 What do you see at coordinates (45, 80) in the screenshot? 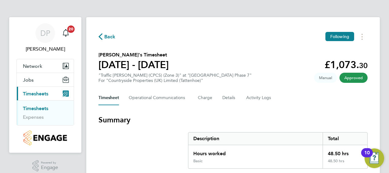
I see `button: Jobs` at bounding box center [45, 80].